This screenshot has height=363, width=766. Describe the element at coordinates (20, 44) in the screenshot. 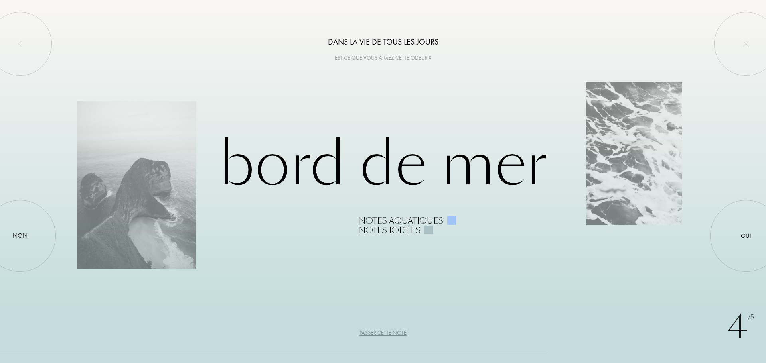

I see `img: left_onboard.svg` at that location.